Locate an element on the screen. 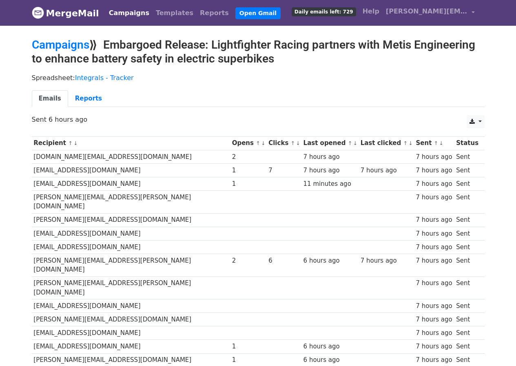  div: 11 minutes ago is located at coordinates (330, 184).